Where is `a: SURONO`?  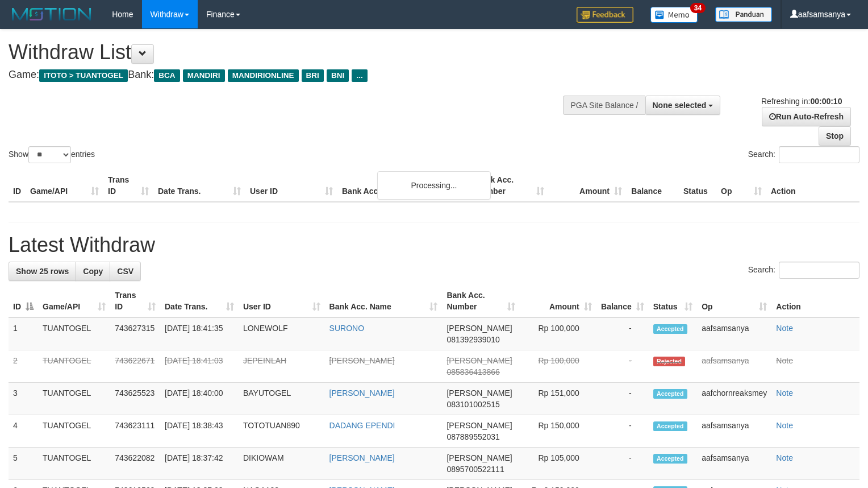 a: SURONO is located at coordinates (347, 328).